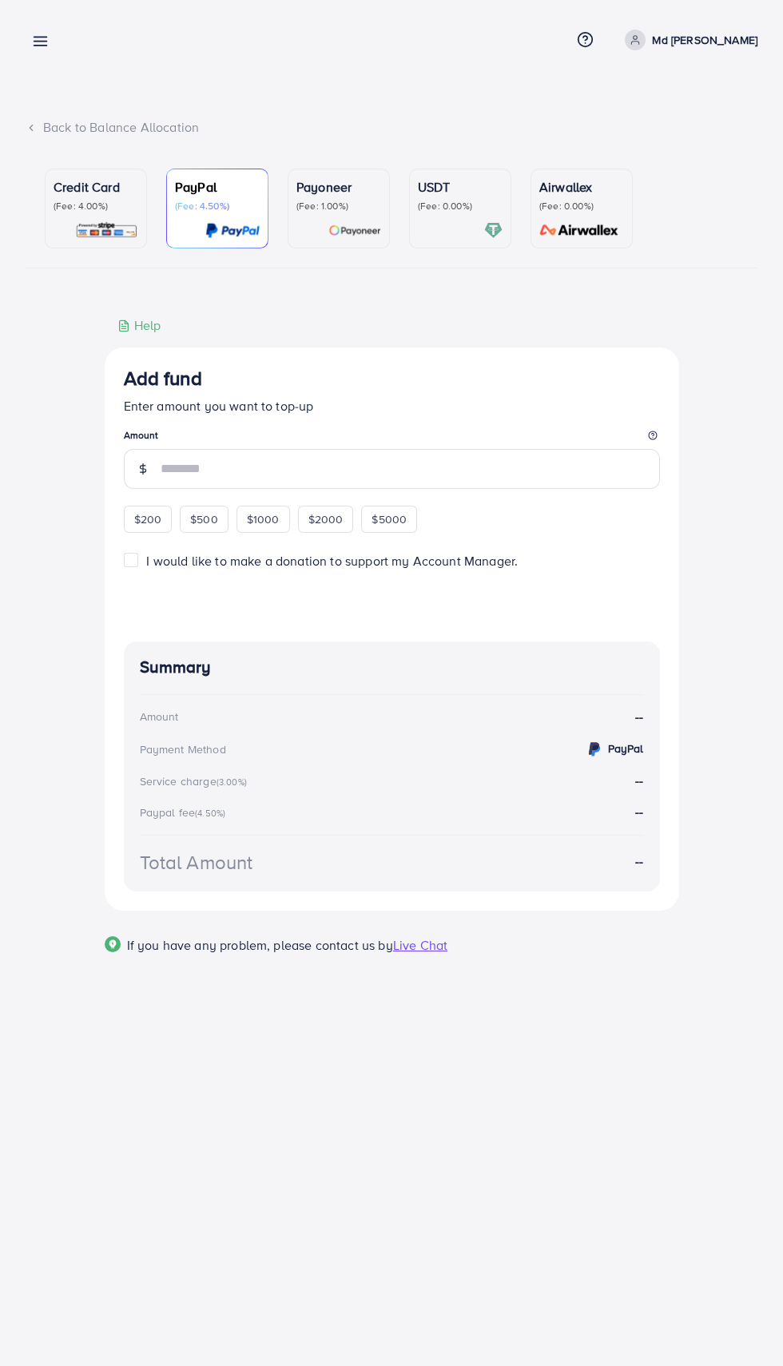  I want to click on div: Payment Method, so click(183, 749).